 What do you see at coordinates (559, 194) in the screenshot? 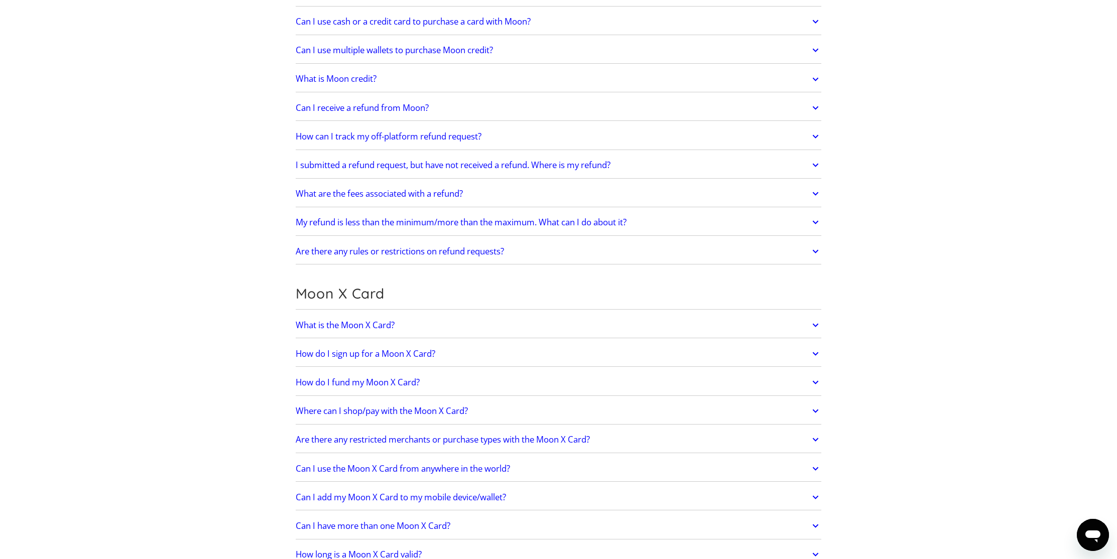
I see `a: What are the fees associated with a refund?` at bounding box center [559, 194].